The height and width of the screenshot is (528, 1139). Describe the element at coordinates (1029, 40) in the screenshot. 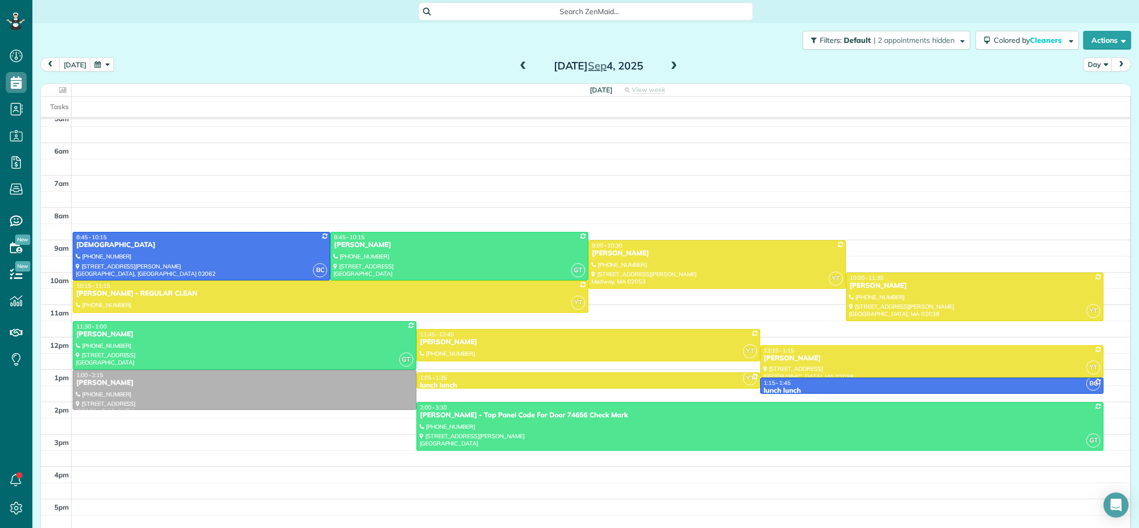

I see `span: Colored by` at that location.